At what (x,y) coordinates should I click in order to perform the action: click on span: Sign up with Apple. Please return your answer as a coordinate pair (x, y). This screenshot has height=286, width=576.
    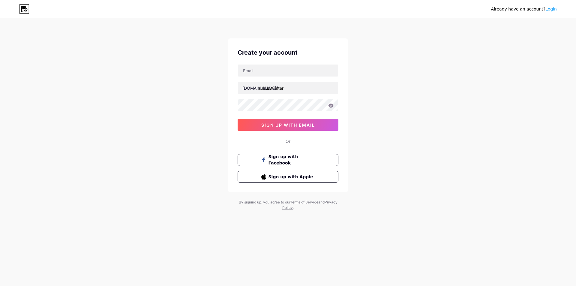
    Looking at the image, I should click on (292, 177).